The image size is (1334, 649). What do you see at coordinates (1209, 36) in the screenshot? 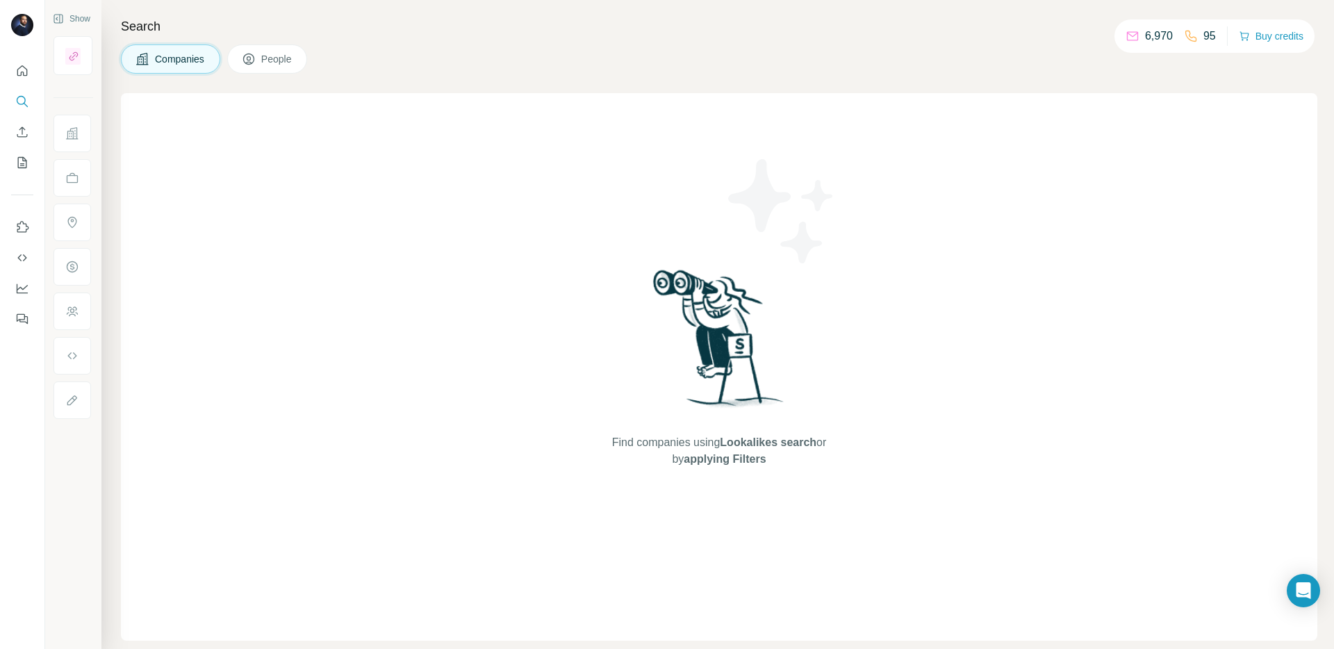
I see `p: 95` at bounding box center [1209, 36].